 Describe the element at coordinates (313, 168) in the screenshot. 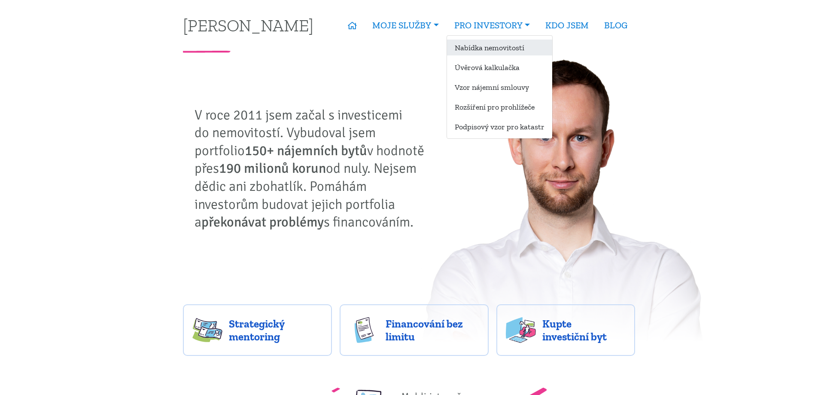

I see `p: V roce 2011 jsem začal s investicemi do nemovitostí. Vybudoval jsem portfolio v hodnotě přes od n...` at that location.